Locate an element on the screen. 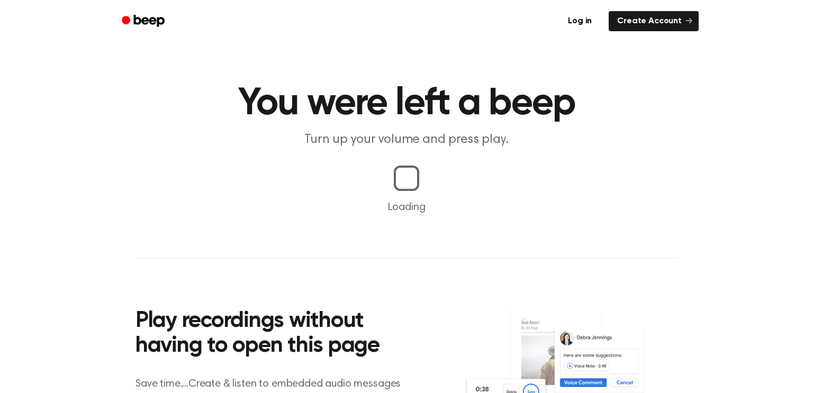  h1: You were left a beep is located at coordinates (406, 104).